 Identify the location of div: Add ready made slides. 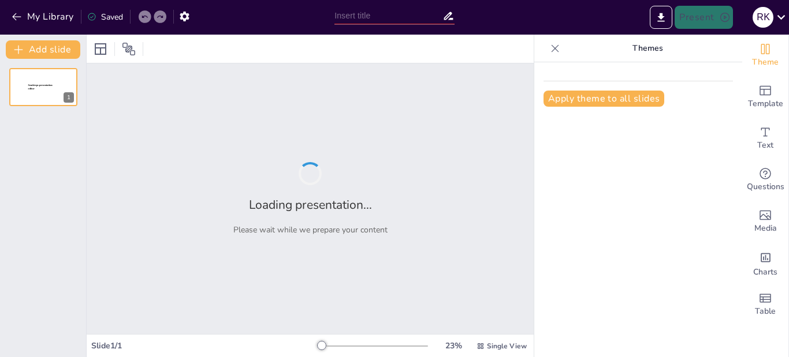
(765, 97).